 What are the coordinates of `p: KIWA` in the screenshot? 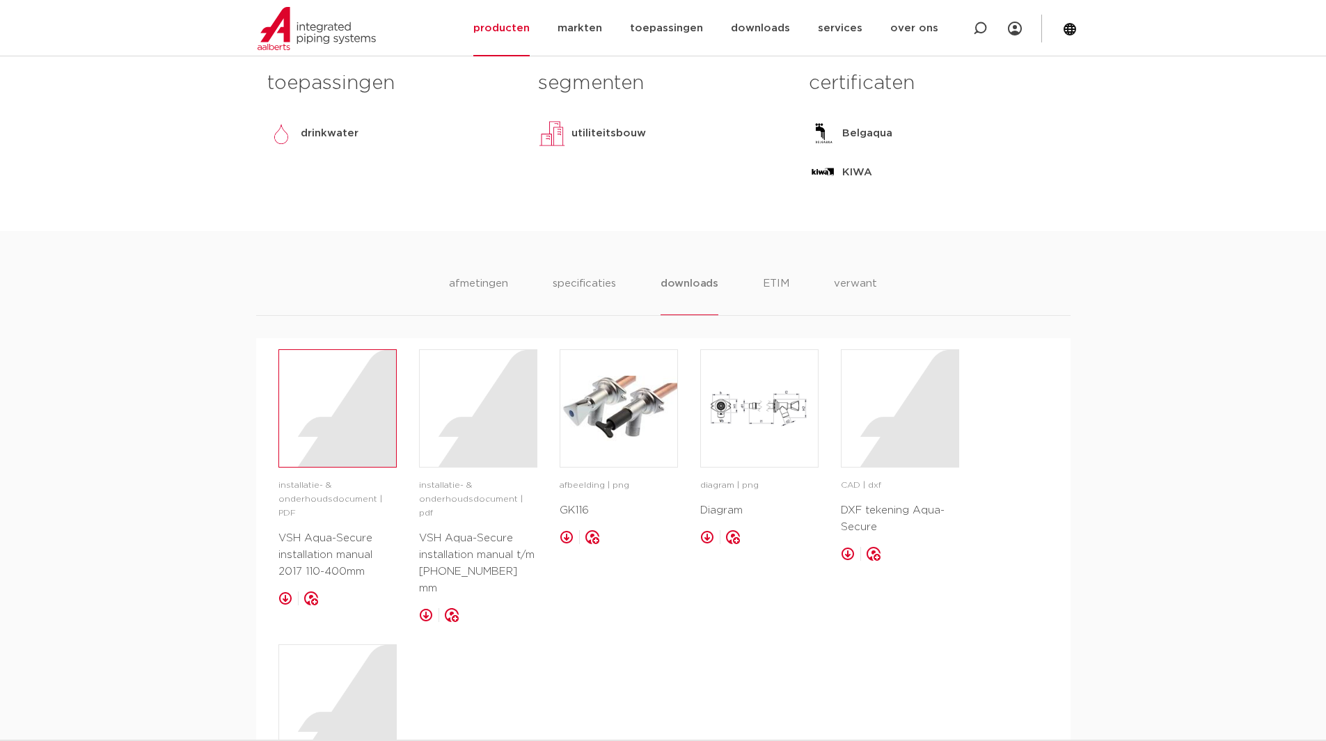 It's located at (857, 173).